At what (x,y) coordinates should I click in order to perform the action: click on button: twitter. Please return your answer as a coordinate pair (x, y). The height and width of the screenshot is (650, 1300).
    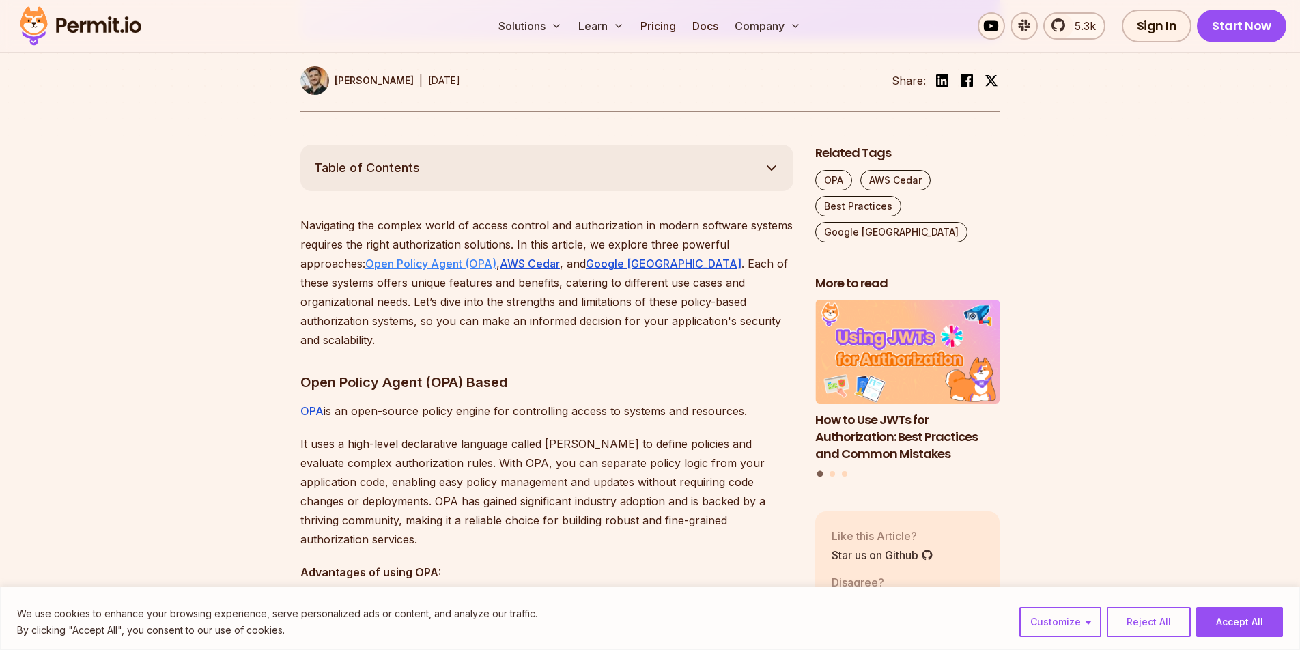
    Looking at the image, I should click on (992, 81).